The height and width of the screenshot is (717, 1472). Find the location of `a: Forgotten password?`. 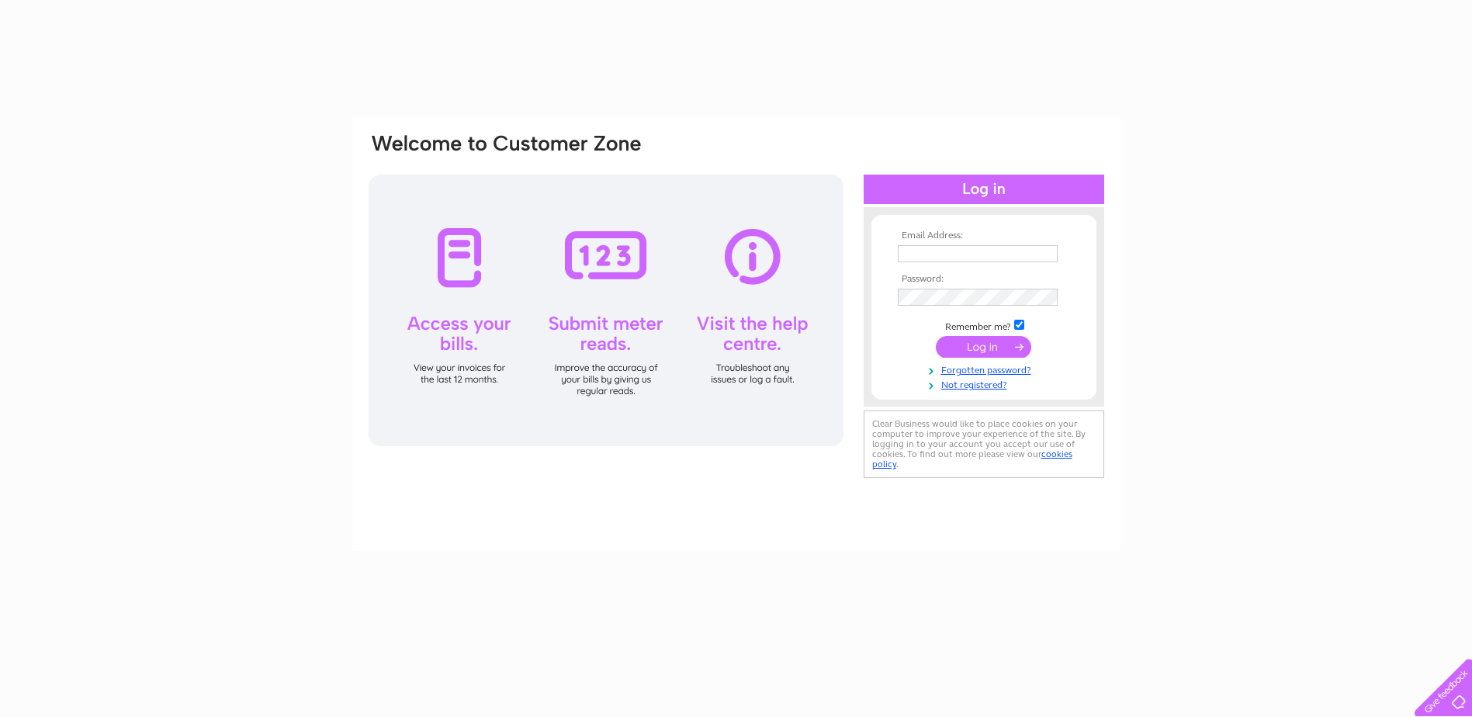

a: Forgotten password? is located at coordinates (985, 369).